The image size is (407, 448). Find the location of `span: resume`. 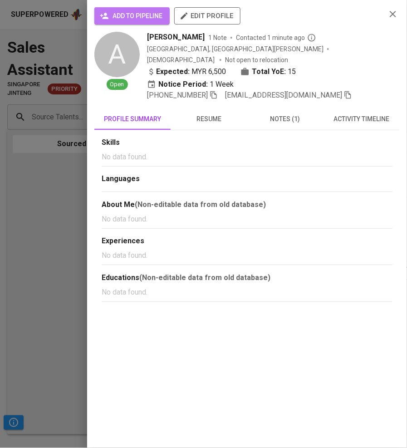

span: resume is located at coordinates (209, 119).